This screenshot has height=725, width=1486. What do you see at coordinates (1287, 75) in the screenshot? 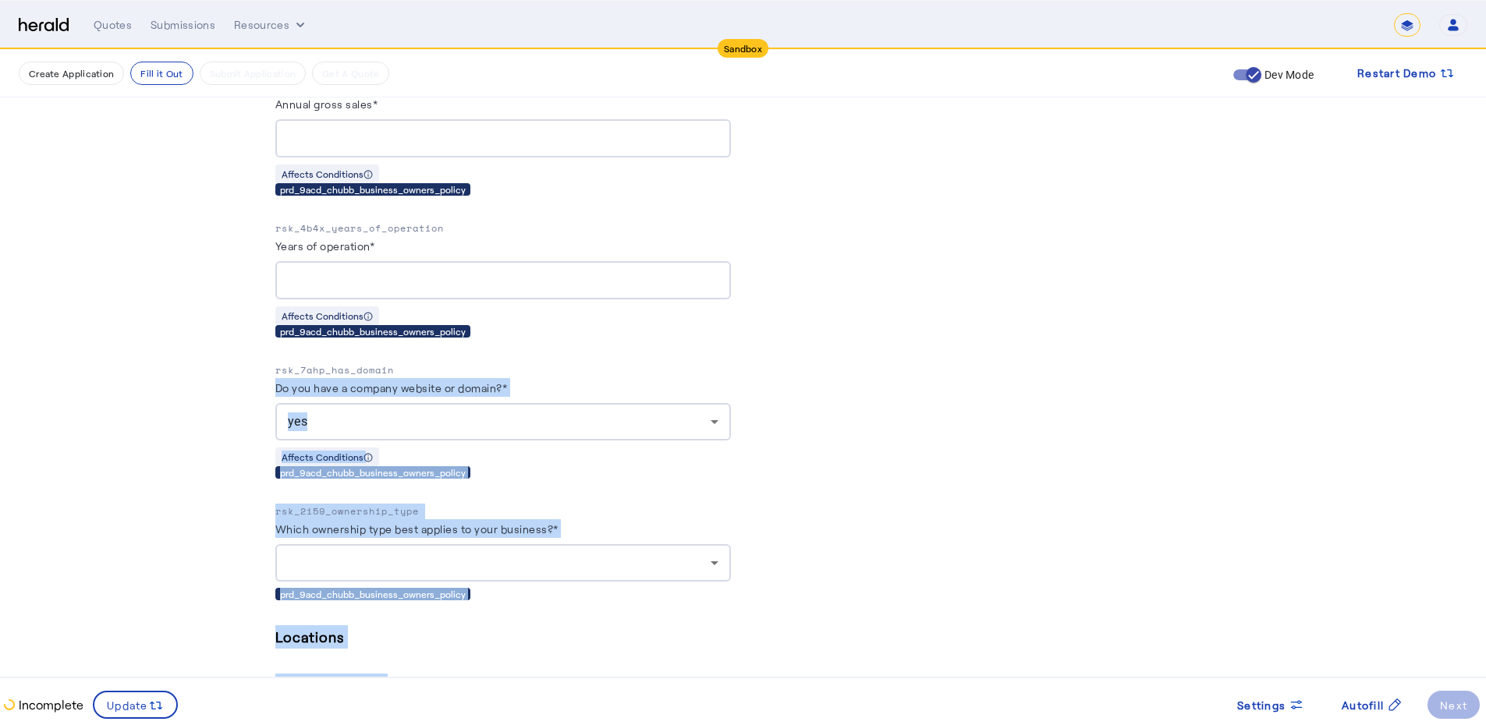
I see `label: Dev Mode` at bounding box center [1287, 75].